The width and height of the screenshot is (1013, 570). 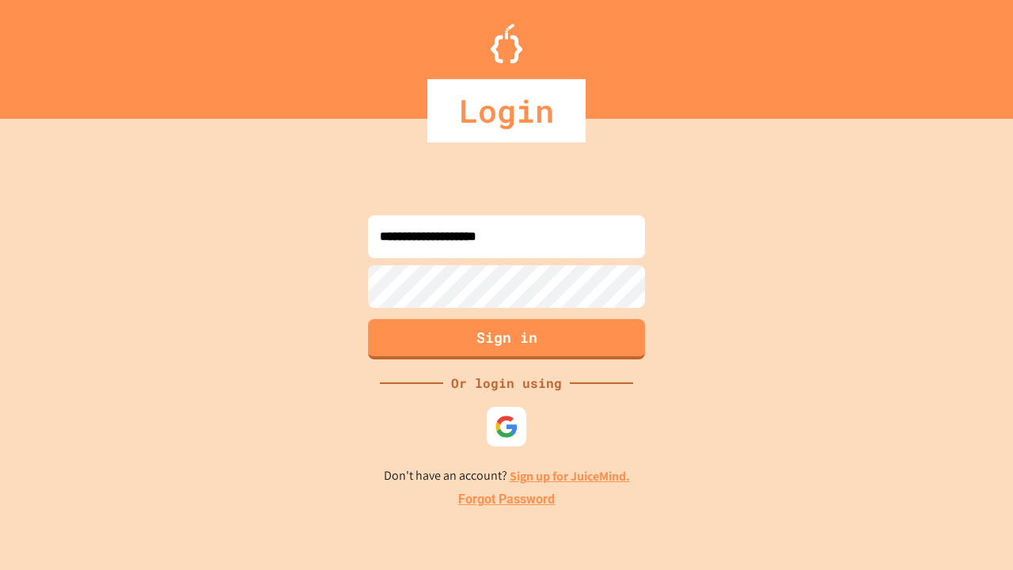 What do you see at coordinates (507, 499) in the screenshot?
I see `a: Forgot Password` at bounding box center [507, 499].